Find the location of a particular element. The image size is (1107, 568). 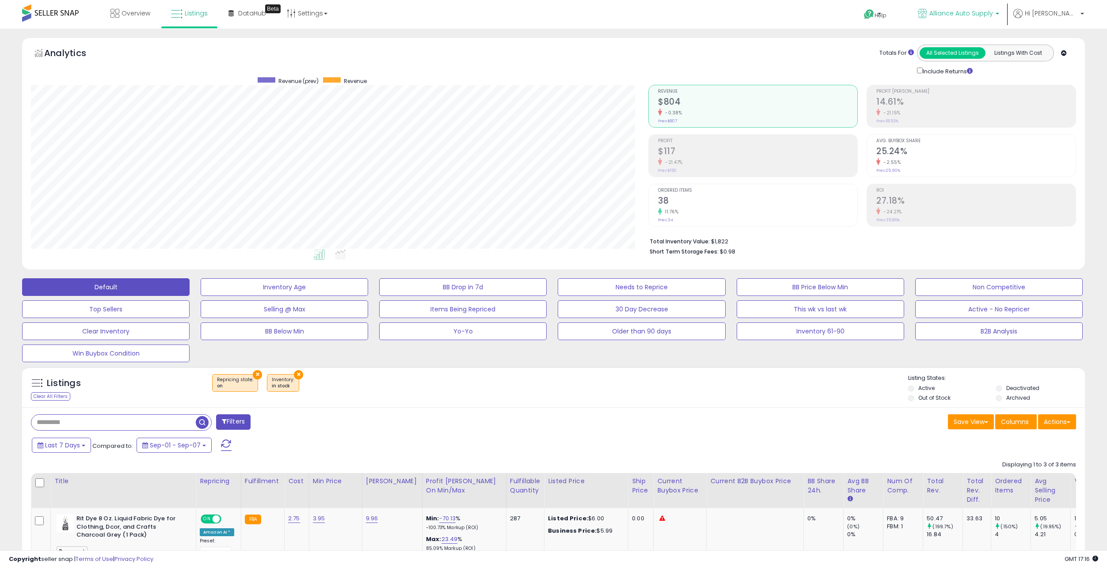

div: Listed Price is located at coordinates (586, 481).